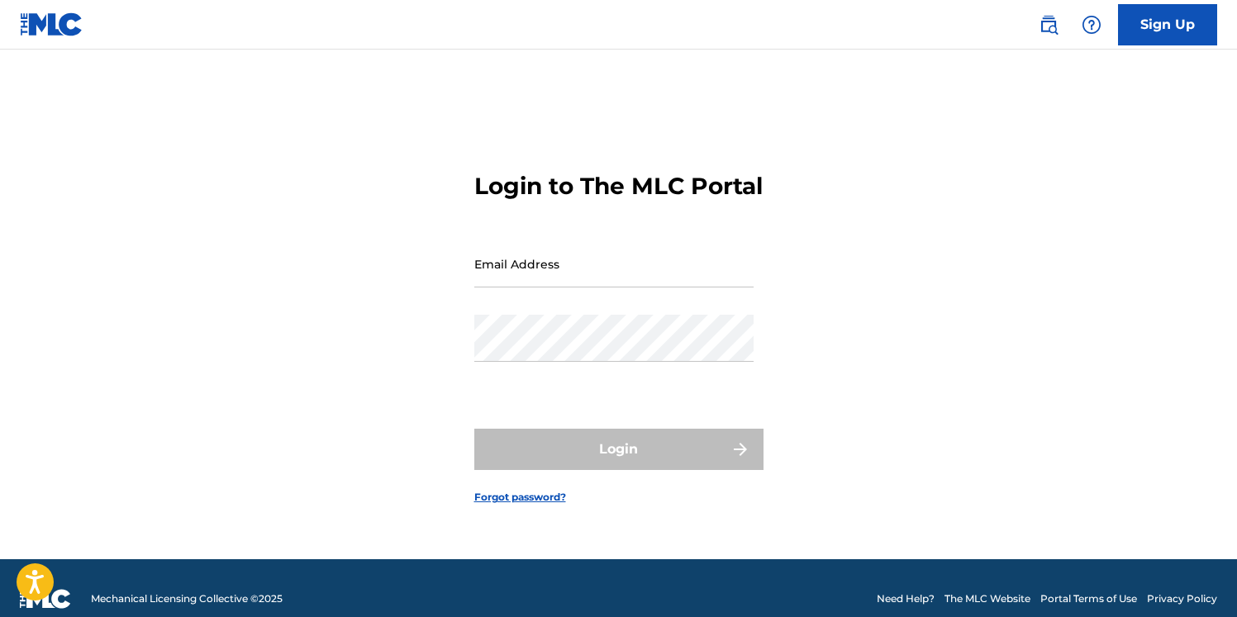 Image resolution: width=1237 pixels, height=617 pixels. What do you see at coordinates (905, 599) in the screenshot?
I see `a: Need Help?` at bounding box center [905, 599].